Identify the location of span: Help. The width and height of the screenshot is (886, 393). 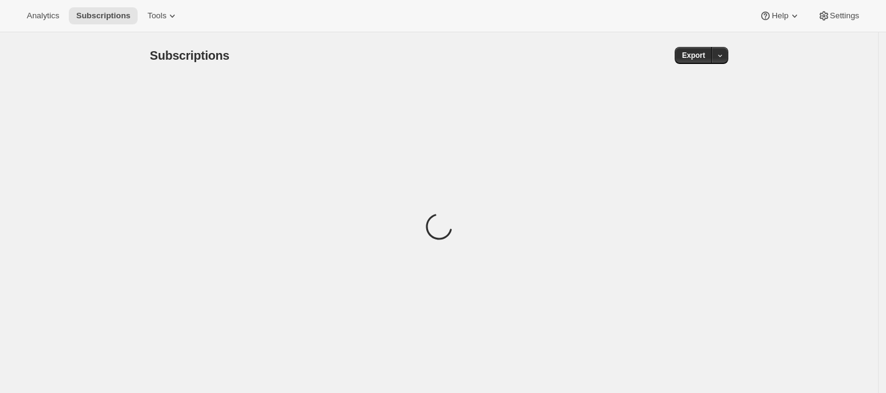
(780, 16).